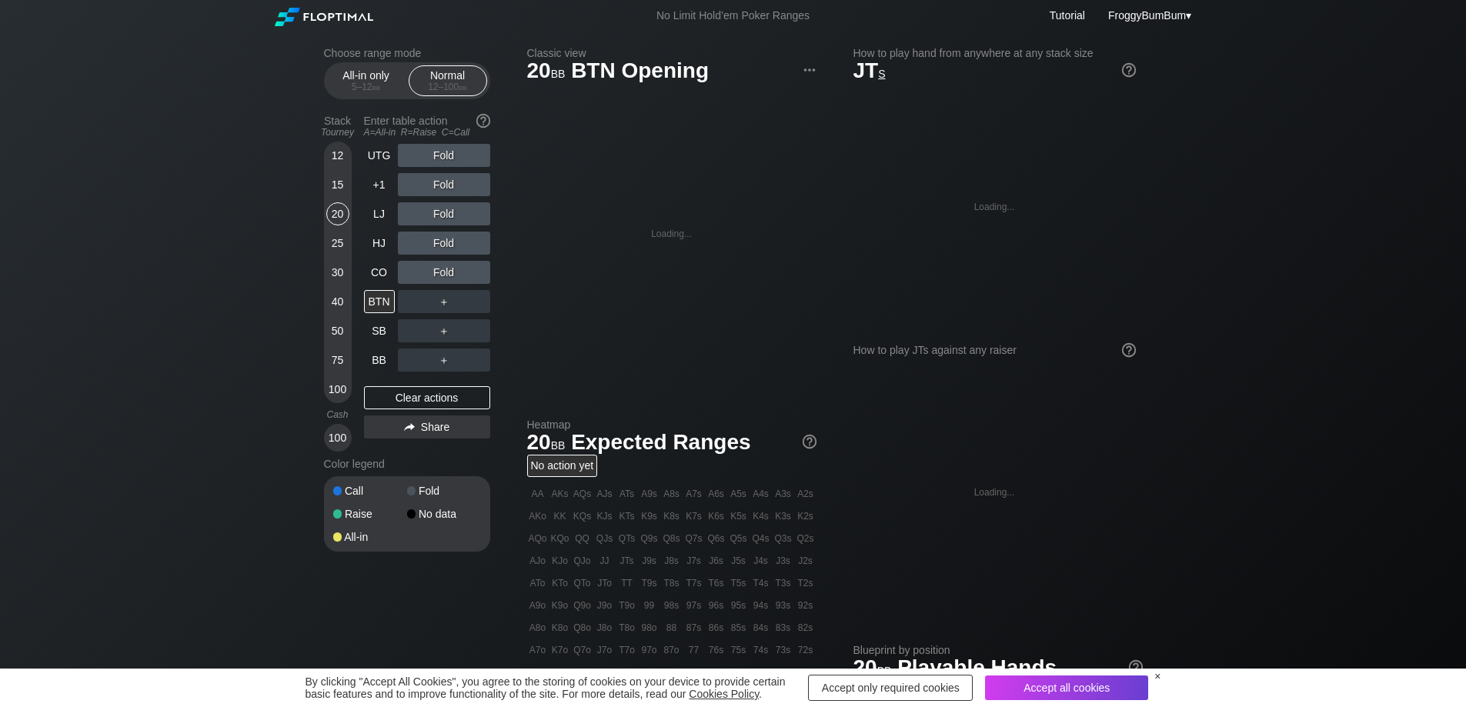  Describe the element at coordinates (338, 331) in the screenshot. I see `div: 50` at that location.